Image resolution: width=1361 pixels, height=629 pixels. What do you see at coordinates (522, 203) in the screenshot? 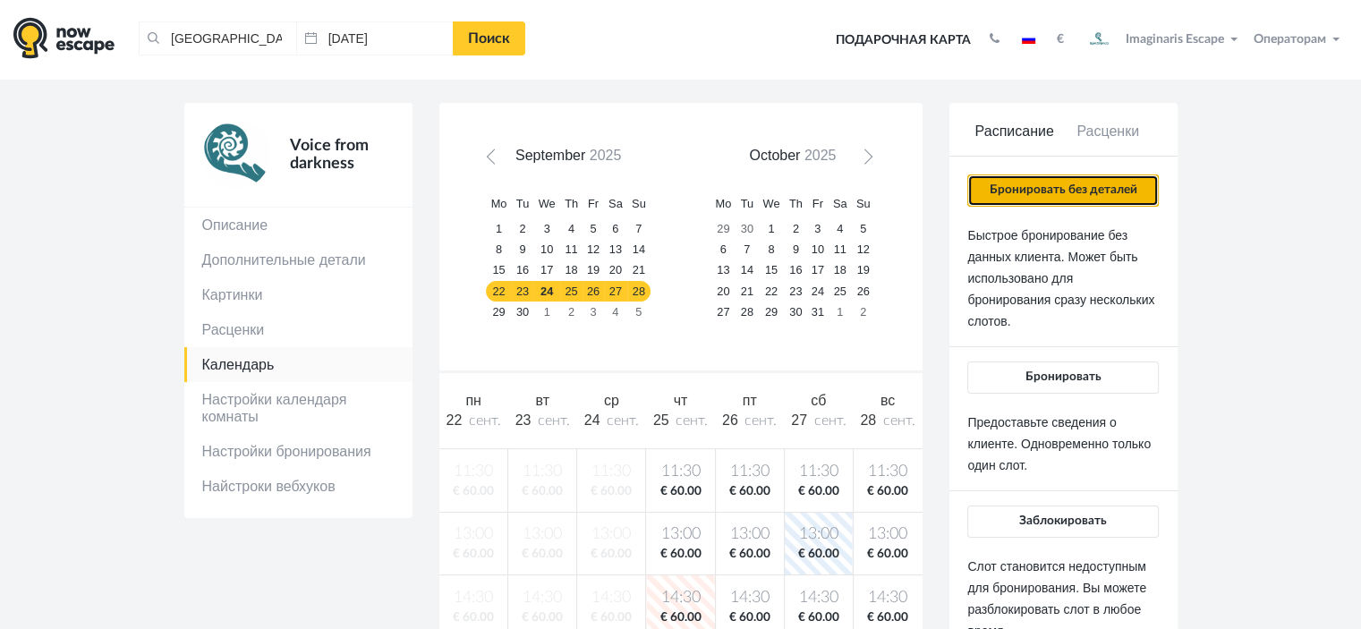
I see `span: Tuesday` at bounding box center [522, 203].